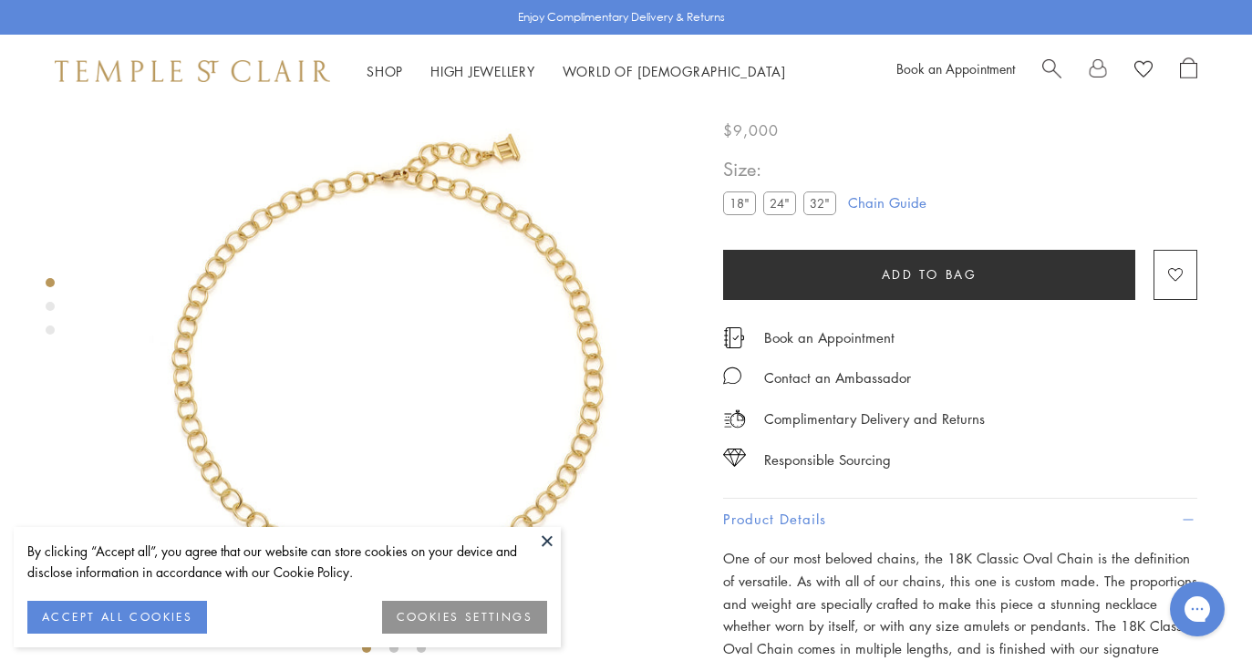 The width and height of the screenshot is (1252, 661). What do you see at coordinates (929, 274) in the screenshot?
I see `span: Add to bag` at bounding box center [929, 274].